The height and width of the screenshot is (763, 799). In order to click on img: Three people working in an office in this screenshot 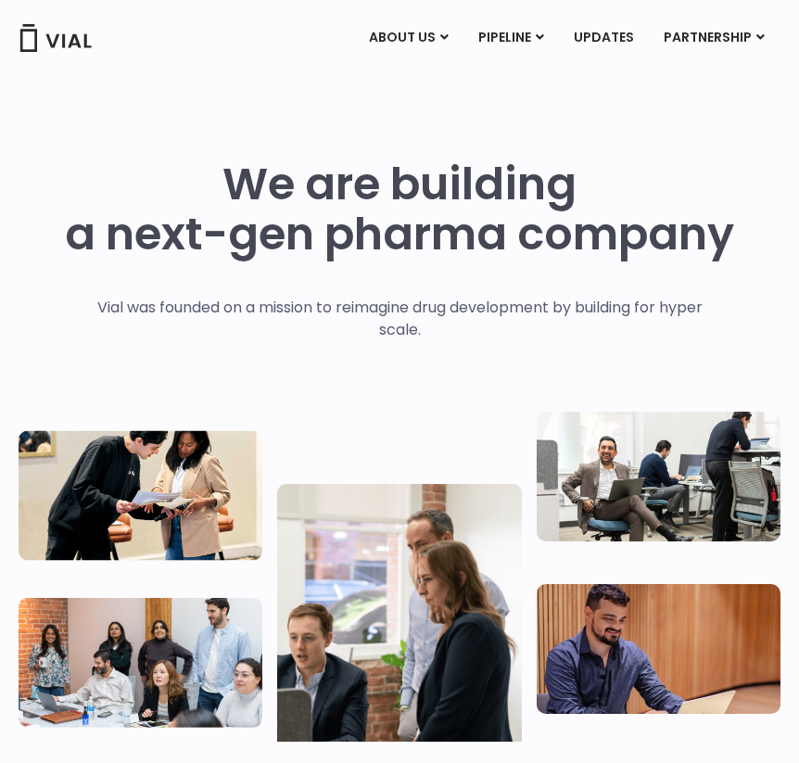, I will do `click(658, 476)`.